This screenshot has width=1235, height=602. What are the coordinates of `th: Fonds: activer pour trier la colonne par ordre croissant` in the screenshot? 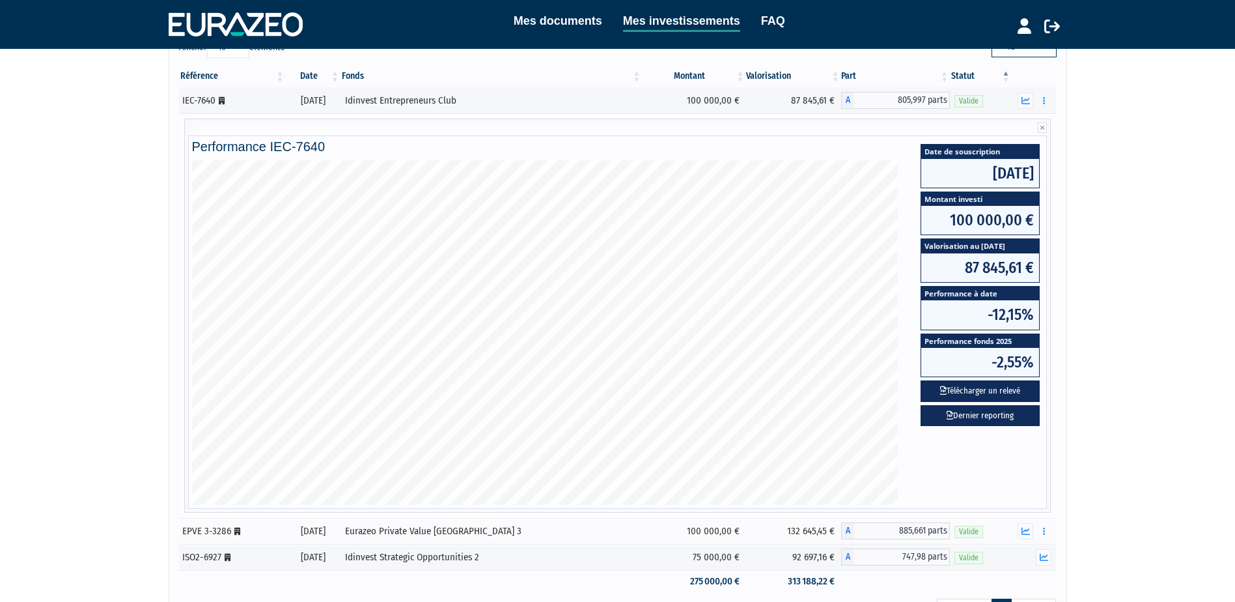 It's located at (491, 76).